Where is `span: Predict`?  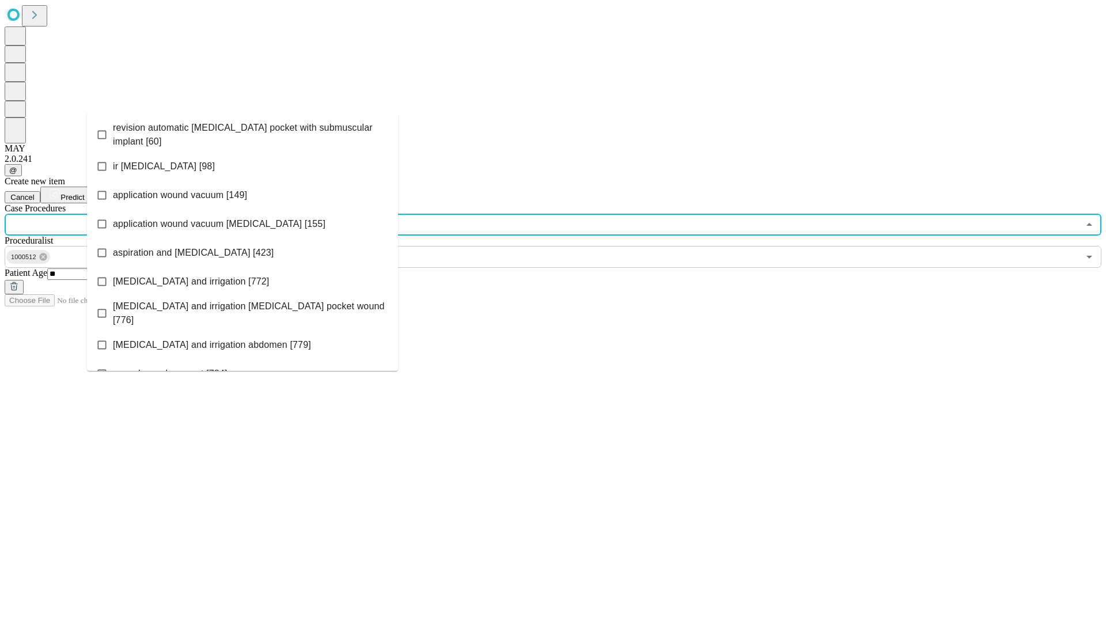 span: Predict is located at coordinates (72, 197).